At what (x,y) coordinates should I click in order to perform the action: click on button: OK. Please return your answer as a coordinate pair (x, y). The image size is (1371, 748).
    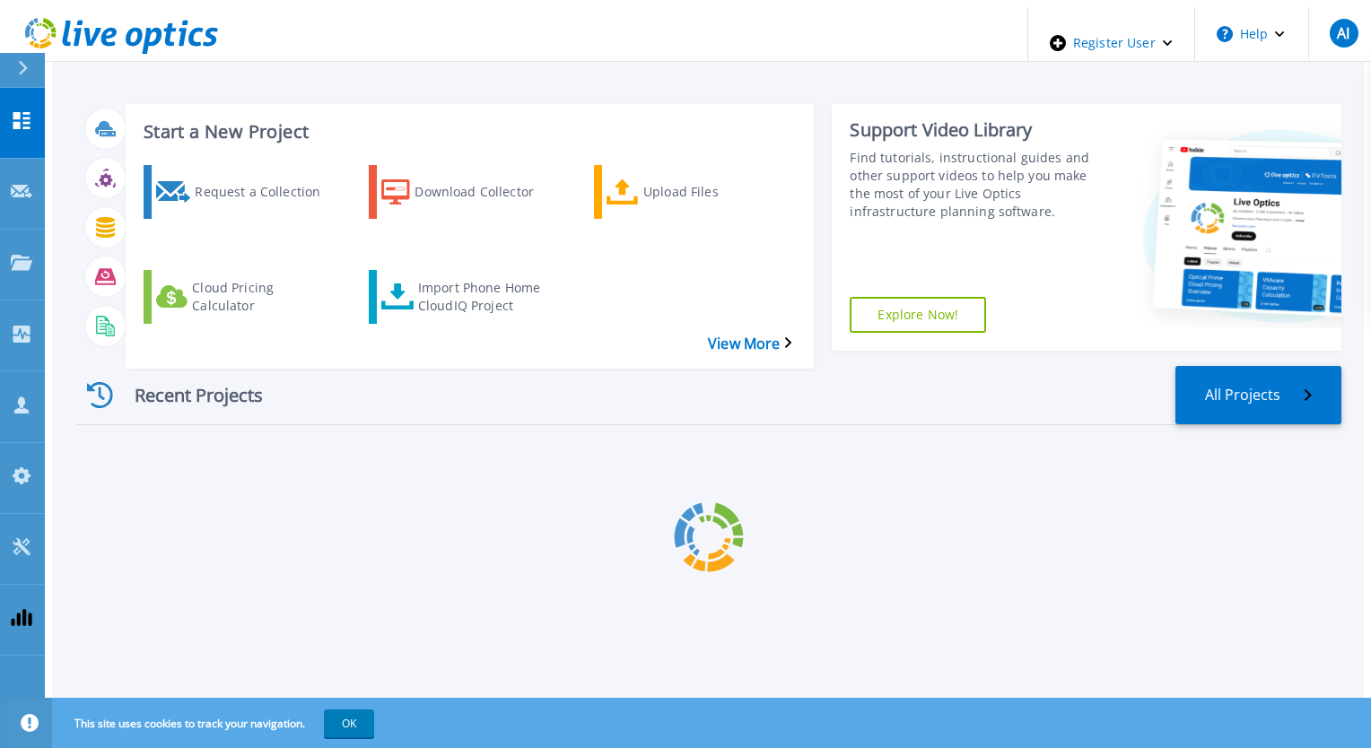
    Looking at the image, I should click on (349, 723).